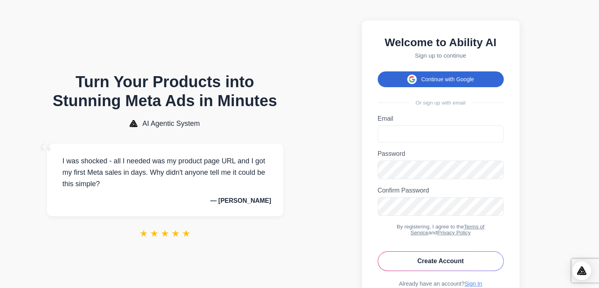  What do you see at coordinates (441, 190) in the screenshot?
I see `label: Confirm Password` at bounding box center [441, 190].